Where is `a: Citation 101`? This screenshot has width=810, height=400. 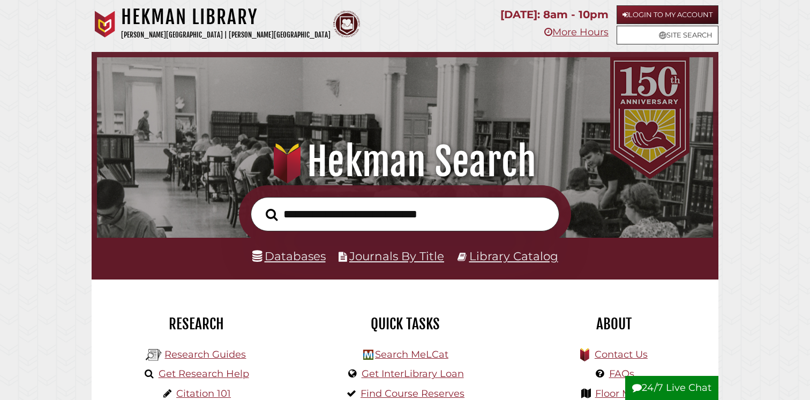 a: Citation 101 is located at coordinates (204, 394).